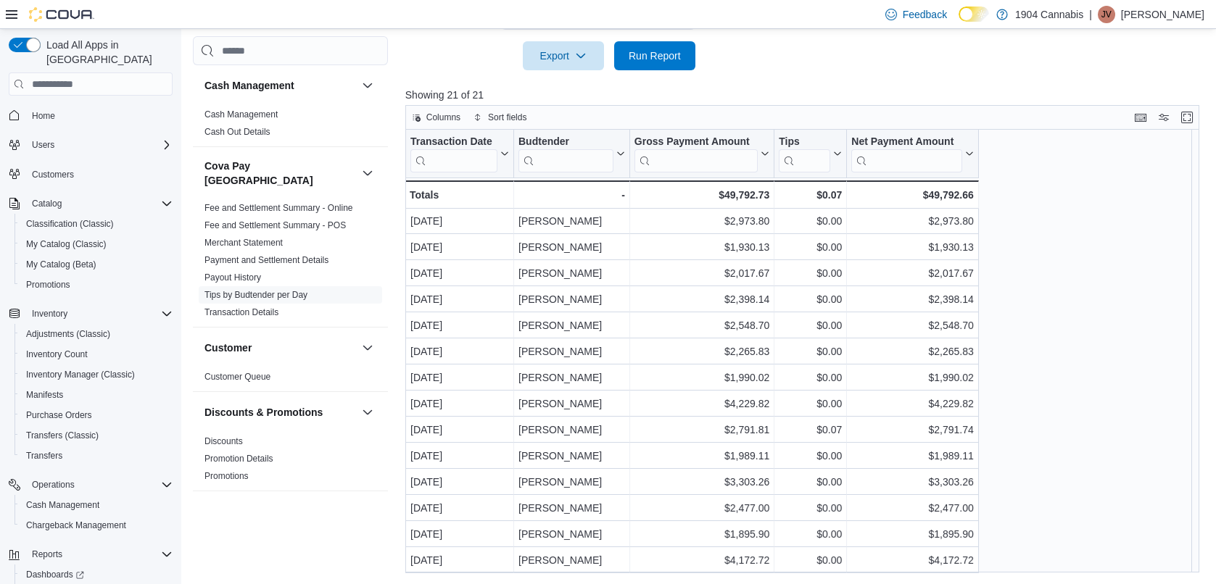 Image resolution: width=1216 pixels, height=584 pixels. What do you see at coordinates (368, 512) in the screenshot?
I see `button: Finance` at bounding box center [368, 512].